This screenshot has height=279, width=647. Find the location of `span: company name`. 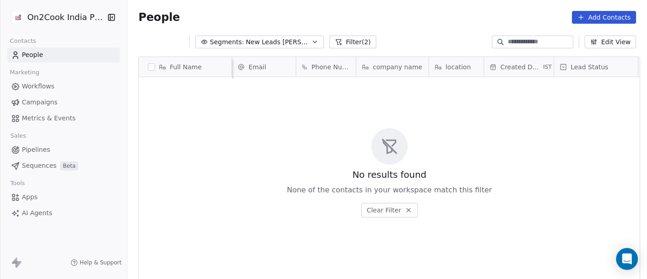

span: company name is located at coordinates (398, 67).